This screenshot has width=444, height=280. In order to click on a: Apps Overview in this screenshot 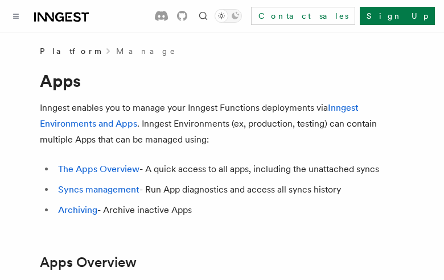, I will do `click(88, 263)`.